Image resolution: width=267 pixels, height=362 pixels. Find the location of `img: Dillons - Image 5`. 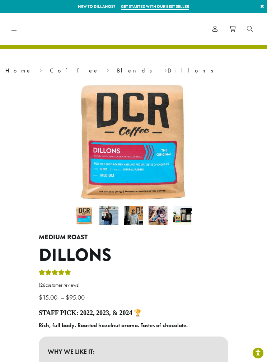

img: Dillons - Image 5 is located at coordinates (183, 216).